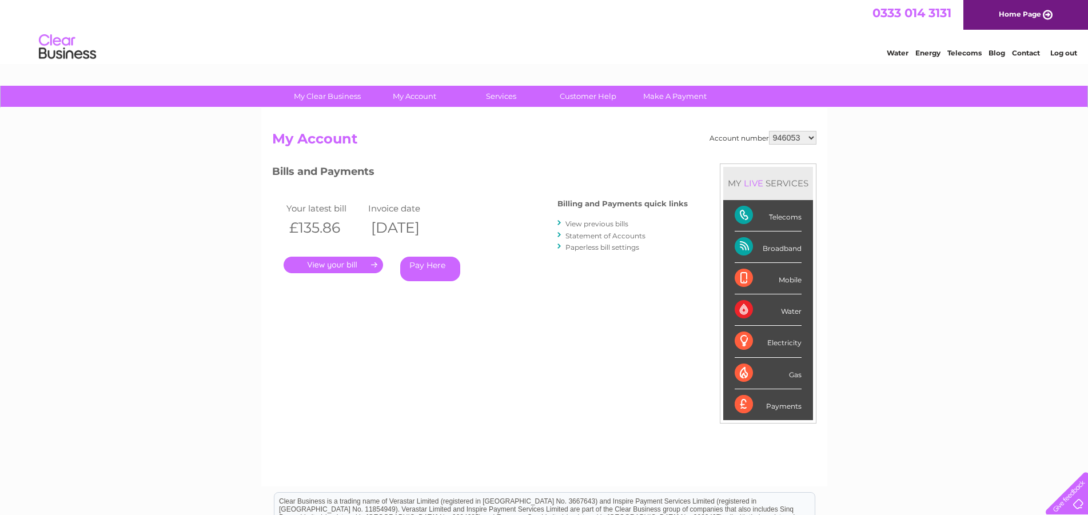 The height and width of the screenshot is (515, 1088). I want to click on h2: My Account, so click(544, 142).